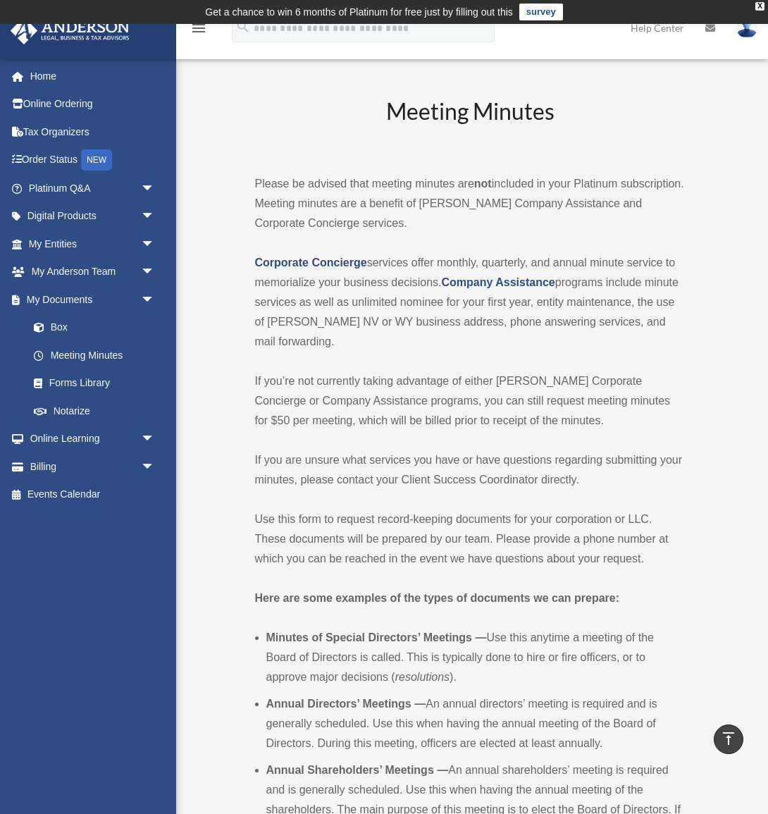 The image size is (768, 814). I want to click on a: Meeting Minutes, so click(94, 355).